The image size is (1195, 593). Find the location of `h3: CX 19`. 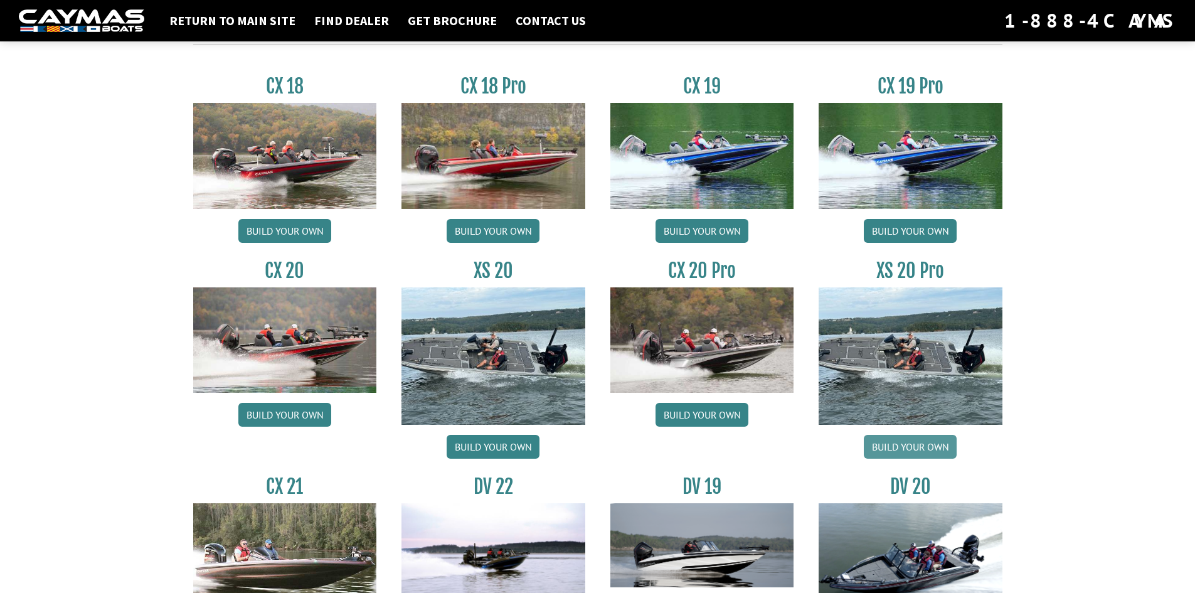

h3: CX 19 is located at coordinates (702, 86).